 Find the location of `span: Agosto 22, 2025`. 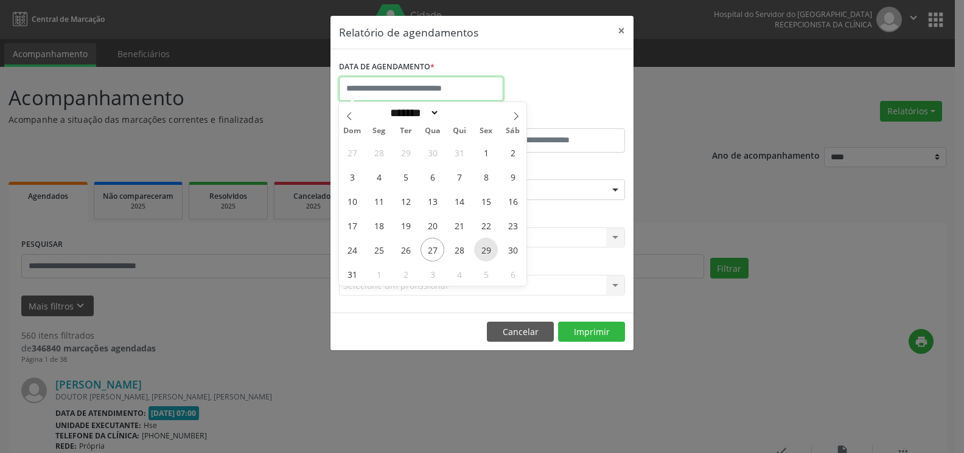

span: Agosto 22, 2025 is located at coordinates (486, 225).